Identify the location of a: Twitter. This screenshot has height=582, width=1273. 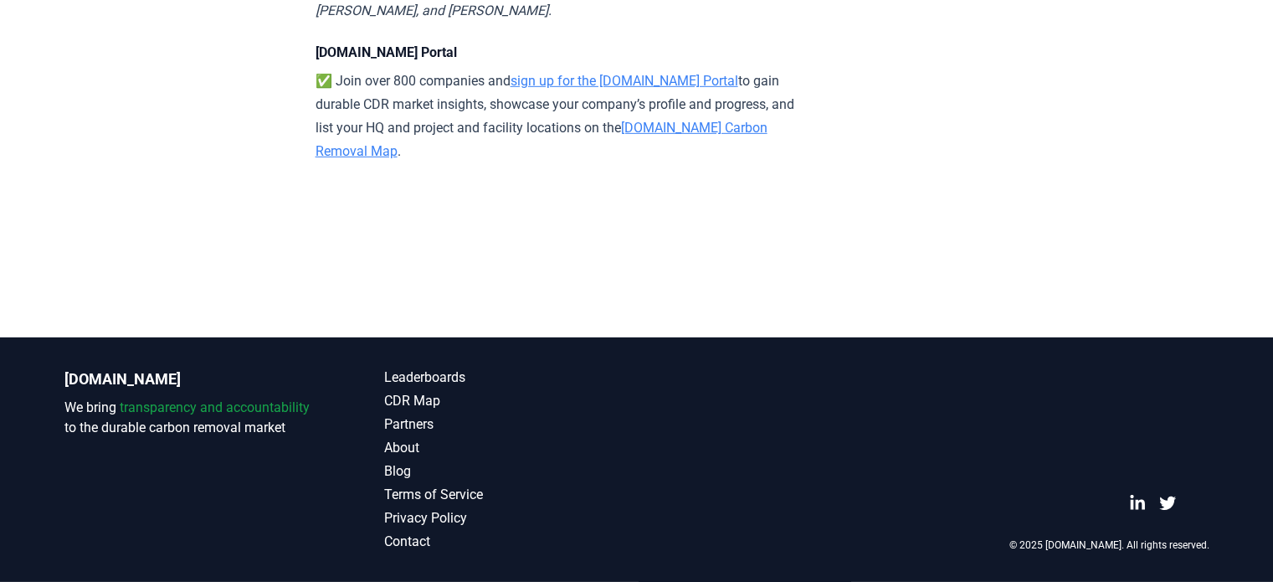
(1167, 503).